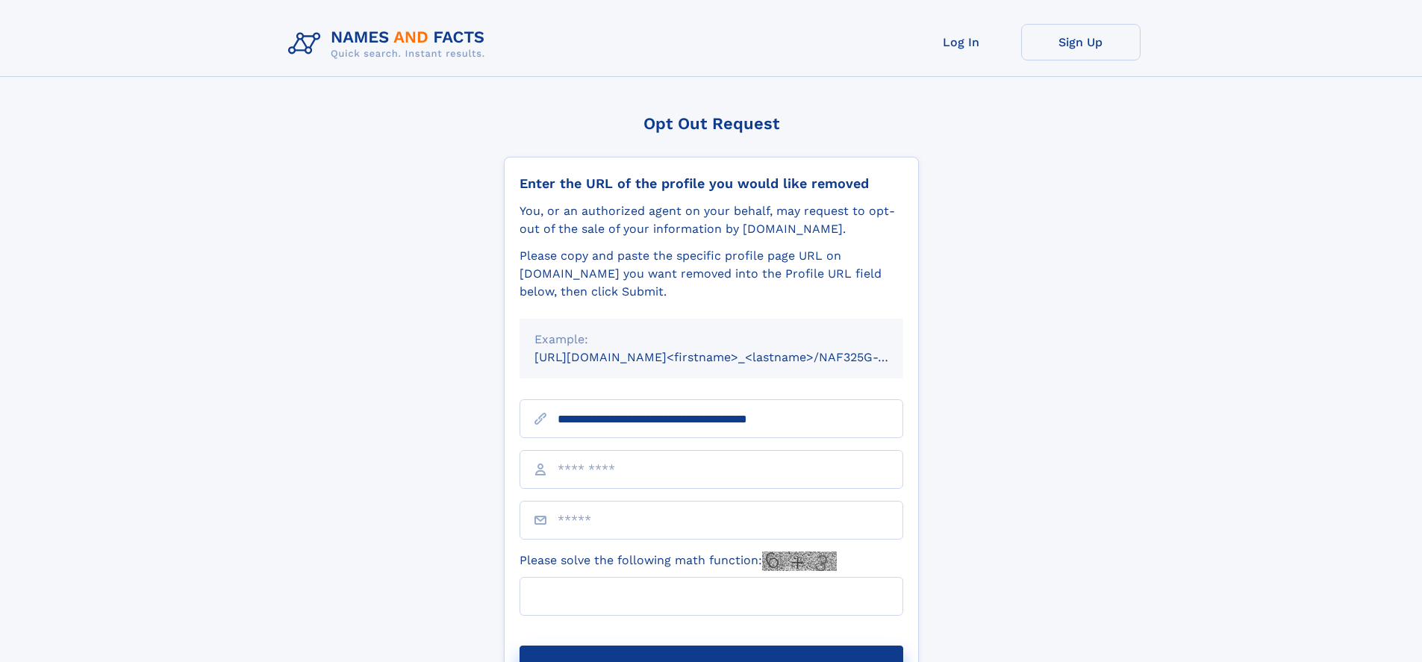  What do you see at coordinates (711, 184) in the screenshot?
I see `div: Enter the URL of the profile you would like removed` at bounding box center [711, 184].